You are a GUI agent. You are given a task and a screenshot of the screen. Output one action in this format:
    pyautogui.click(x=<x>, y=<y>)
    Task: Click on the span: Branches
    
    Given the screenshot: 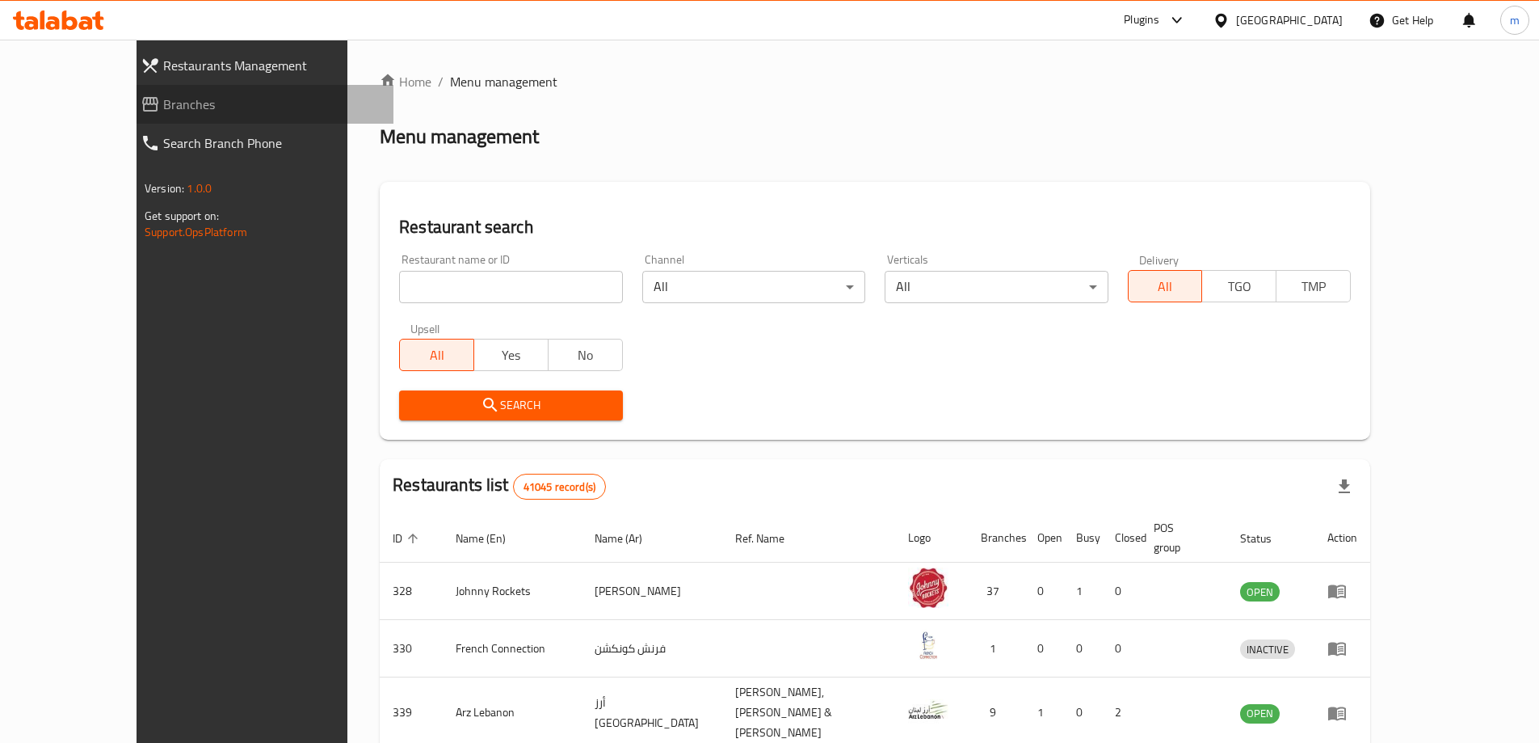 What is the action you would take?
    pyautogui.click(x=272, y=104)
    